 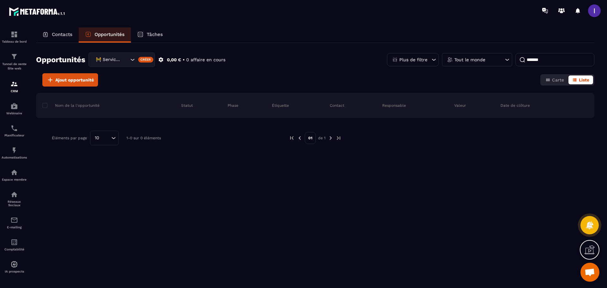 What do you see at coordinates (108, 60) in the screenshot?
I see `span: 🚧 Service Client` at bounding box center [108, 60].